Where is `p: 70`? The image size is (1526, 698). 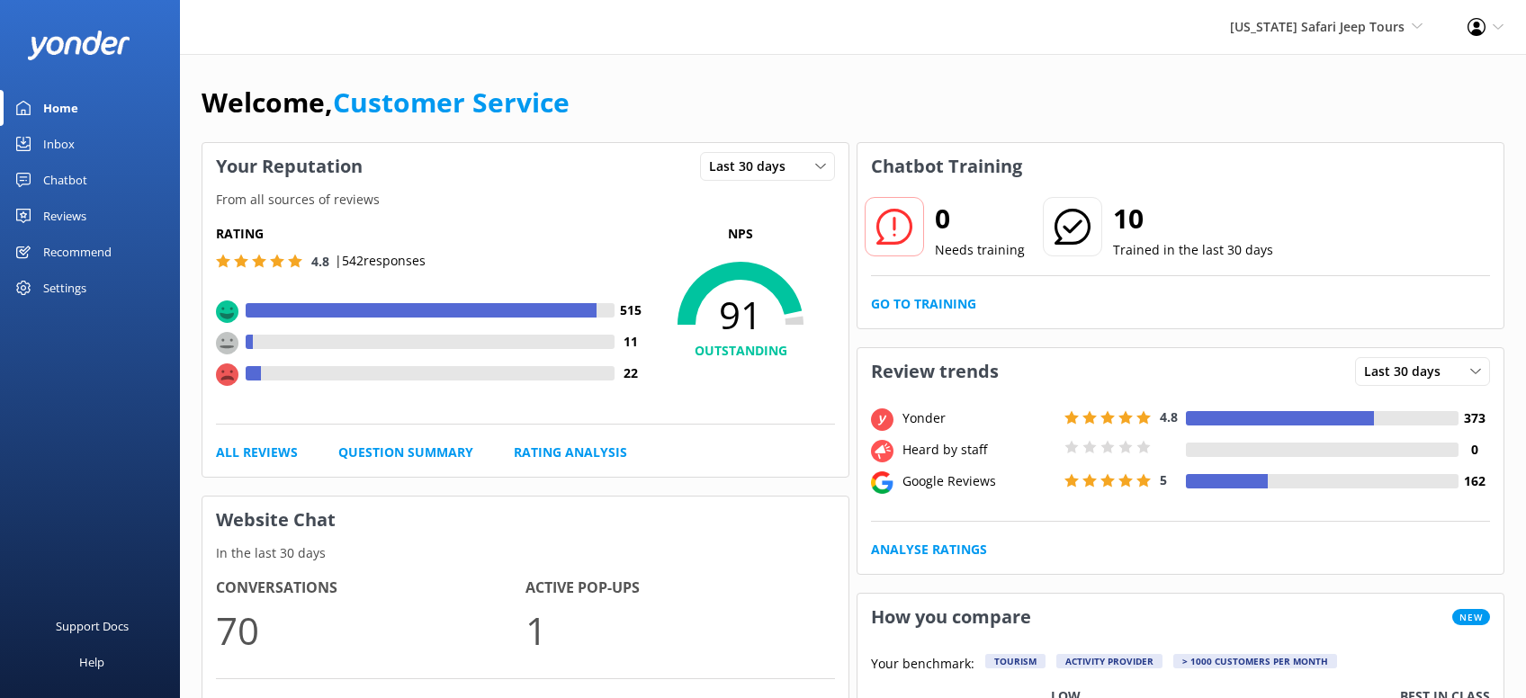 p: 70 is located at coordinates (371, 630).